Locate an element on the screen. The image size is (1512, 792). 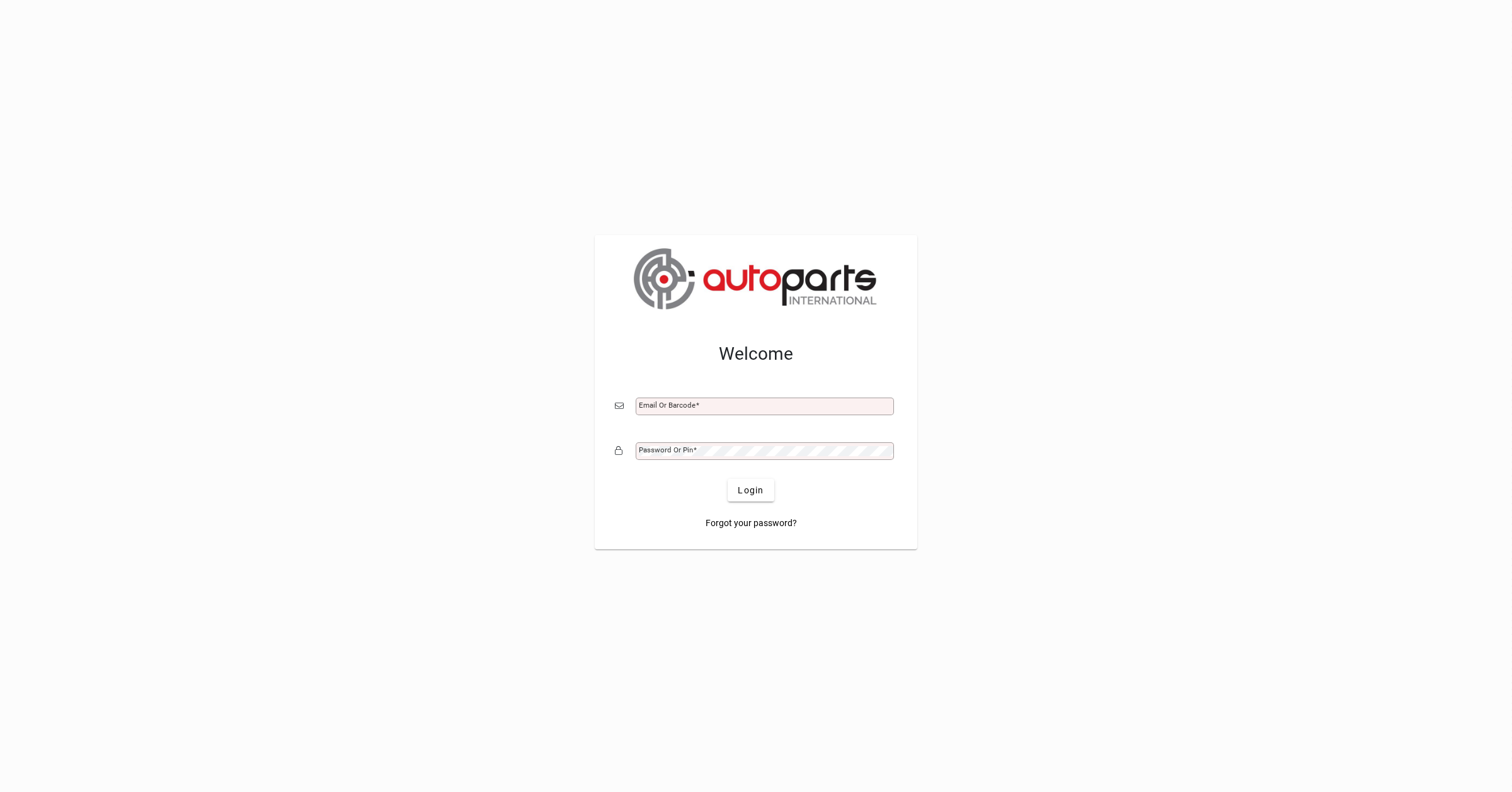
span: Forgot your password? is located at coordinates (751, 523).